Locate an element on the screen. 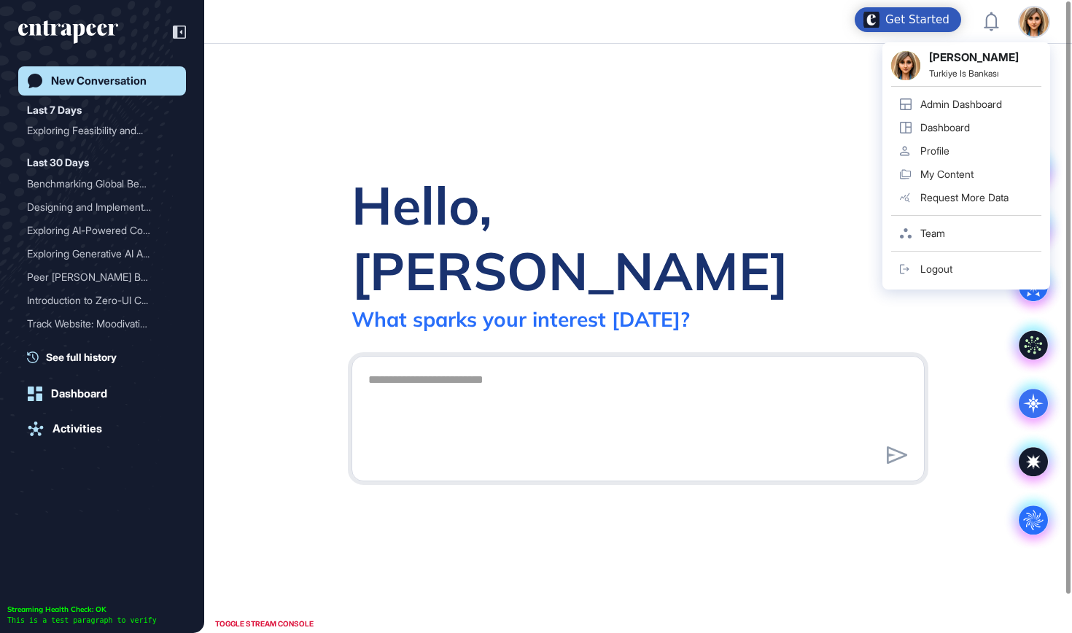 The height and width of the screenshot is (633, 1072). div: Track Website: Moodivatio... is located at coordinates (96, 324).